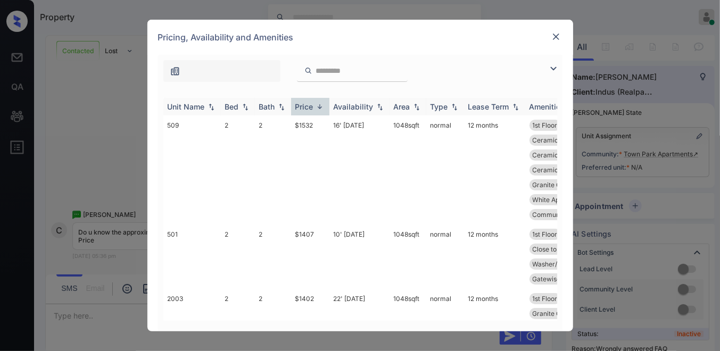 The image size is (720, 351). What do you see at coordinates (402, 106) in the screenshot?
I see `div: Area` at bounding box center [402, 106].